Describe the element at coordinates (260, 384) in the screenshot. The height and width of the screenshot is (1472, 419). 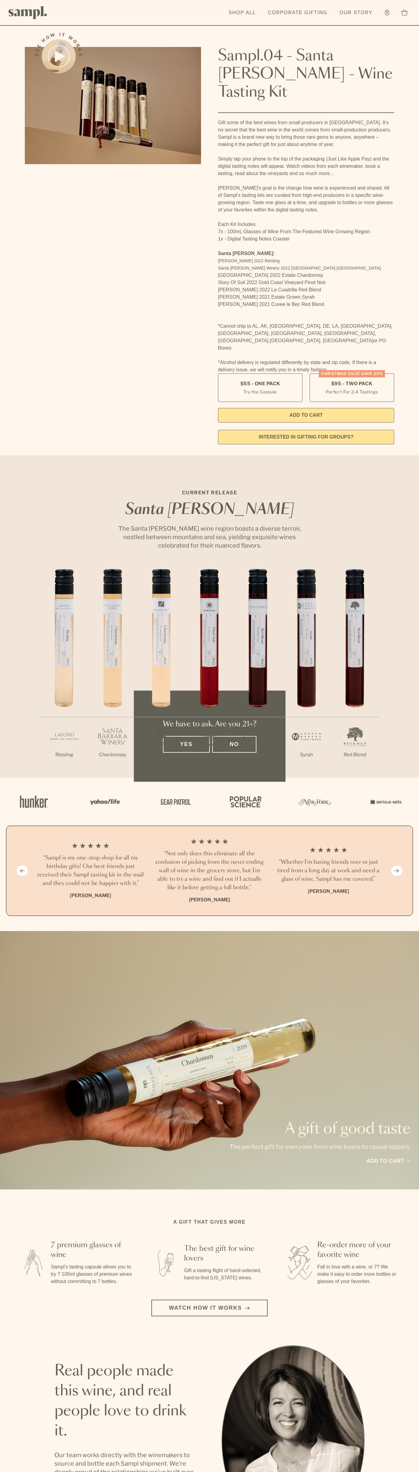
I see `span: $55 - One Pack` at that location.